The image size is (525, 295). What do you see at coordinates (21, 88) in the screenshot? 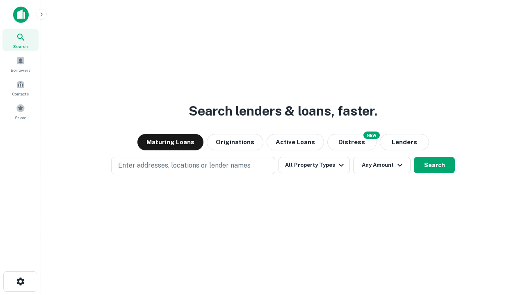
I see `div: Contacts` at bounding box center [21, 88].